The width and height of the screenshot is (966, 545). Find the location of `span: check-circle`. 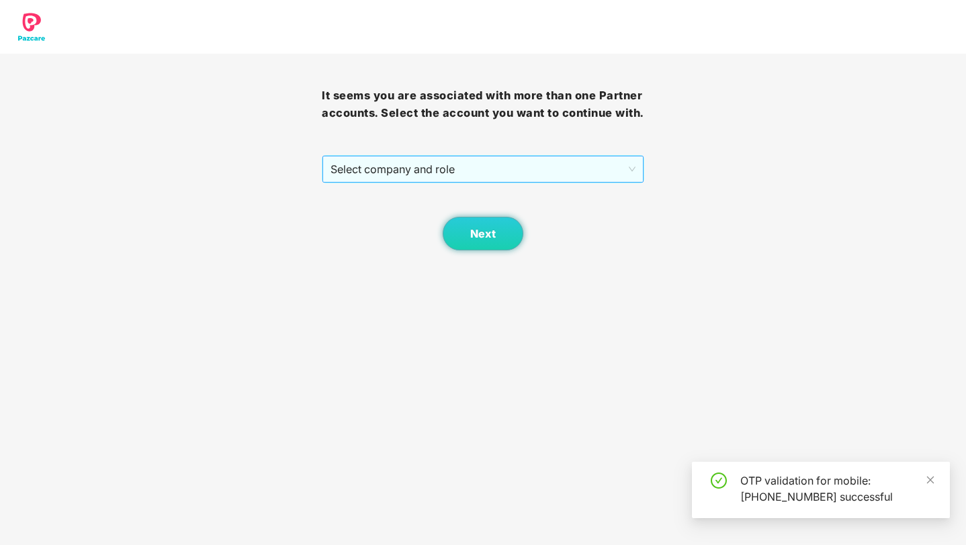

span: check-circle is located at coordinates (719, 481).